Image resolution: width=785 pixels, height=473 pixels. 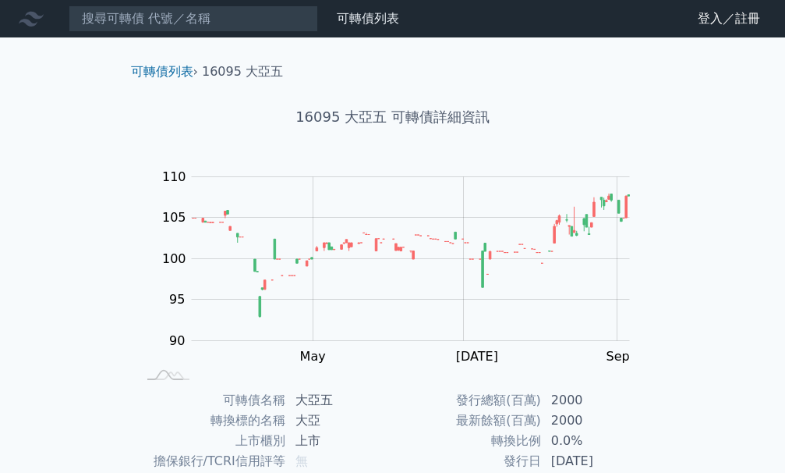 What do you see at coordinates (467, 400) in the screenshot?
I see `td: 發行總額(百萬)` at bounding box center [467, 400].